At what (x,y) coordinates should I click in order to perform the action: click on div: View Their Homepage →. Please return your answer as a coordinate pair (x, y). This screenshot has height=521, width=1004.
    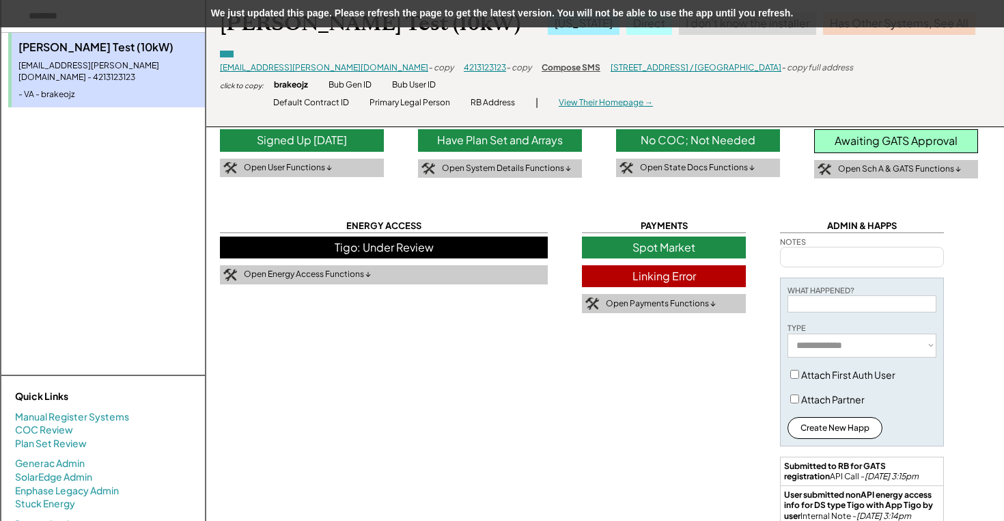
    Looking at the image, I should click on (606, 102).